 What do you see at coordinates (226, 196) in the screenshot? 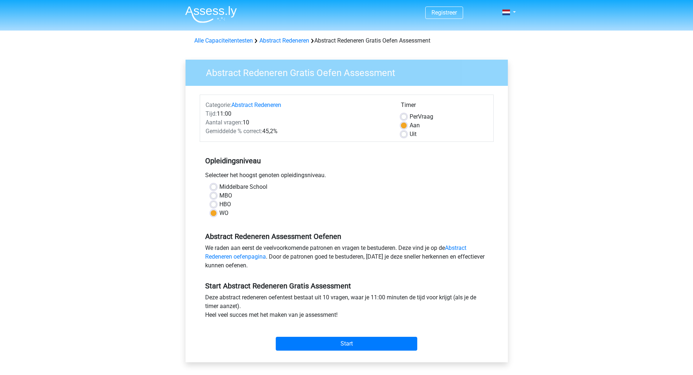
I see `label: MBO` at bounding box center [226, 196].